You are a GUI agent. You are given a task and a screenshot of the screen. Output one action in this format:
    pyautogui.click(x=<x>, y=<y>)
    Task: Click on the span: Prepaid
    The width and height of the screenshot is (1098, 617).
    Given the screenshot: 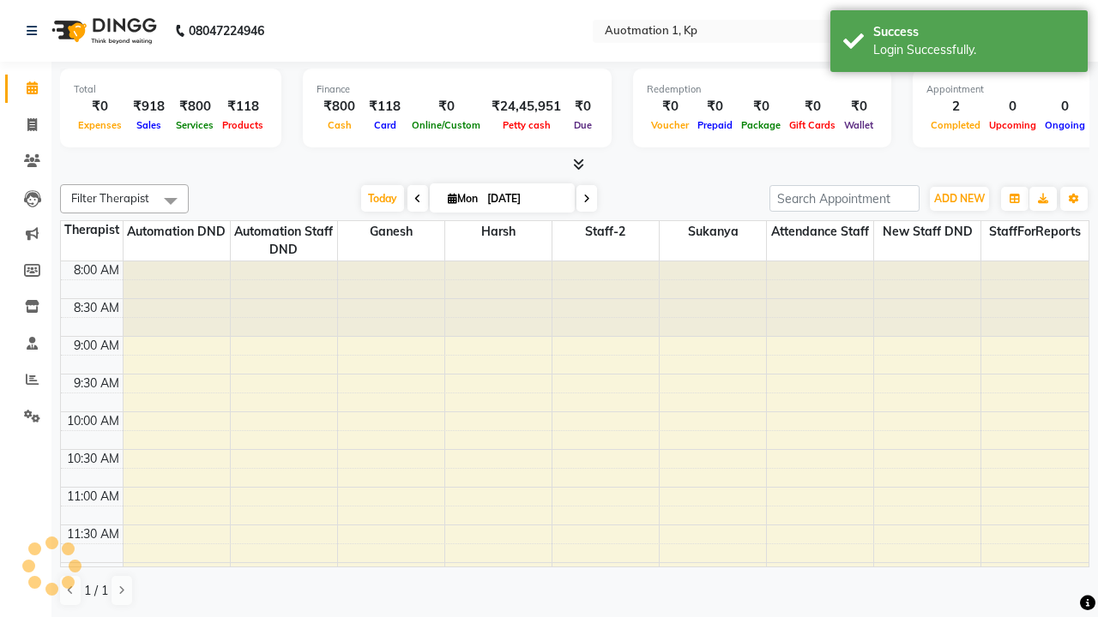 What is the action you would take?
    pyautogui.click(x=714, y=125)
    